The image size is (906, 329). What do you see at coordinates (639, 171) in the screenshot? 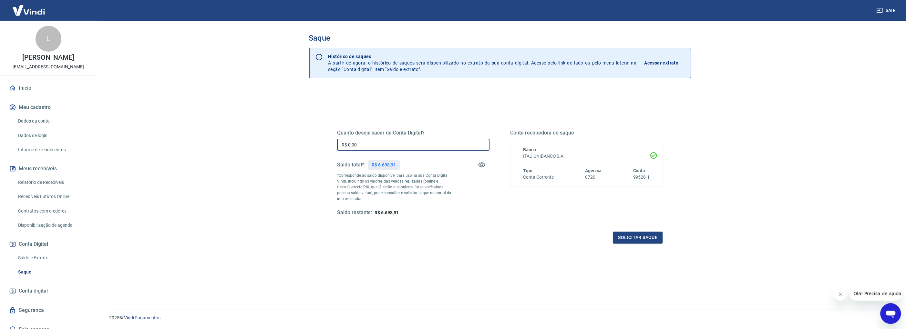
I see `span: Conta` at bounding box center [639, 171].